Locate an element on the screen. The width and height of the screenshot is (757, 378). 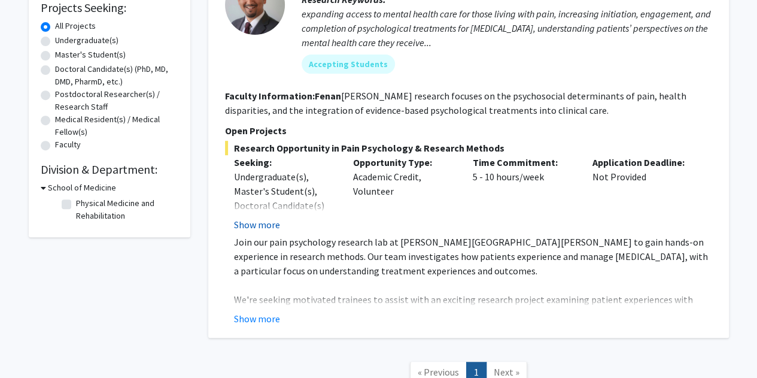
div: Academic Credit, Volunteer is located at coordinates (404, 193).